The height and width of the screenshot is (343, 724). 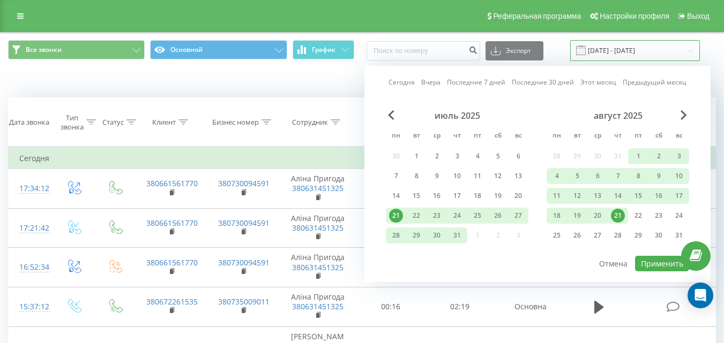 What do you see at coordinates (638, 156) in the screenshot?
I see `div: пт 1 авг. 2025 г.` at bounding box center [638, 156].